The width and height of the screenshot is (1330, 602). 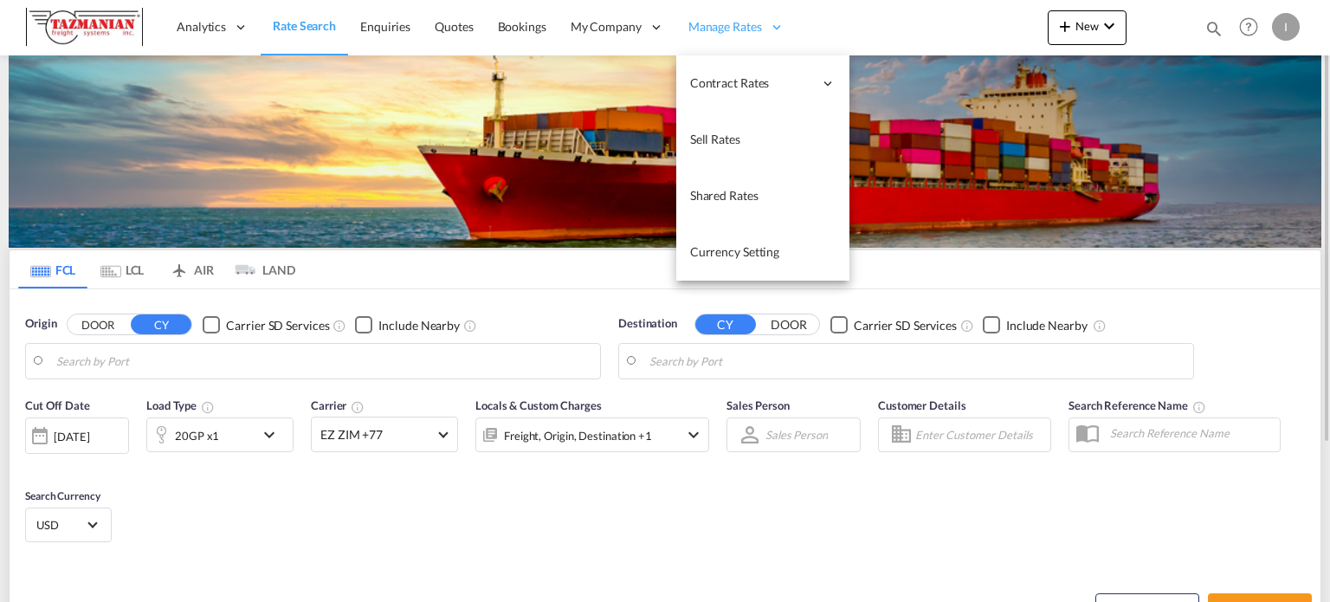 What do you see at coordinates (734, 251) in the screenshot?
I see `span: Currency Setting` at bounding box center [734, 251].